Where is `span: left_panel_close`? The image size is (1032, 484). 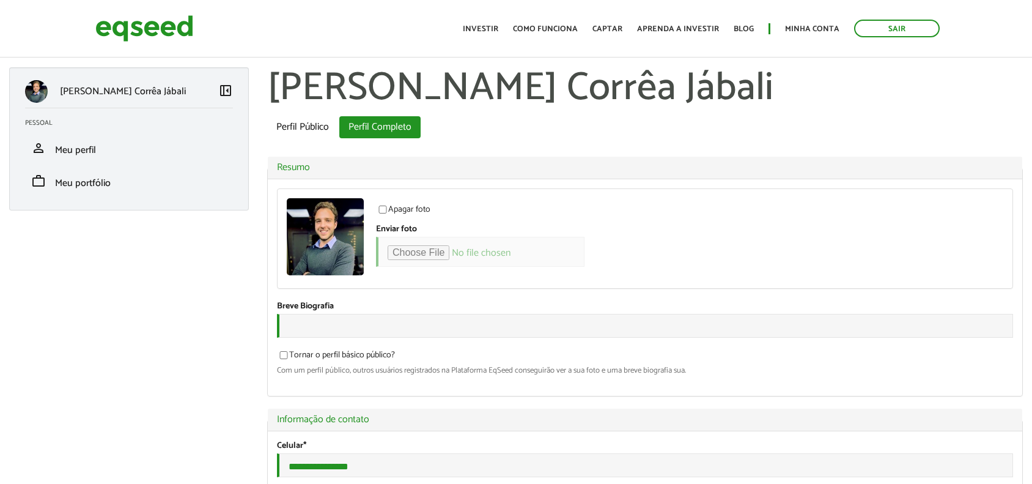 span: left_panel_close is located at coordinates (226, 91).